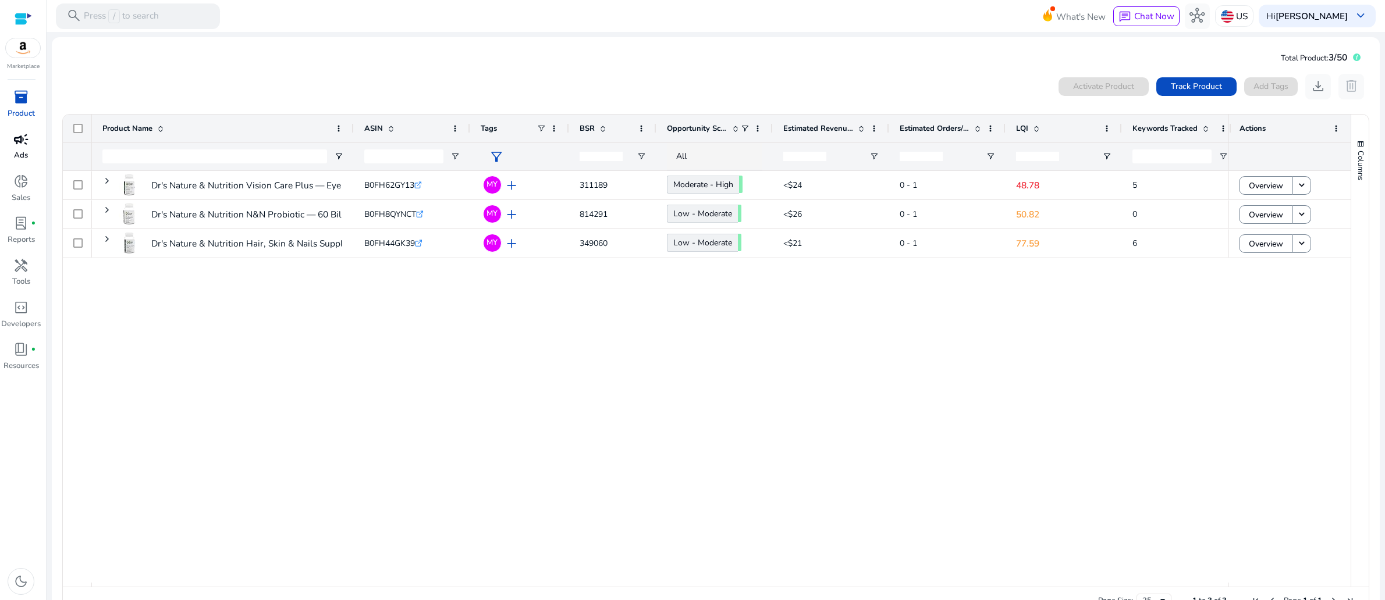  What do you see at coordinates (1063, 214) in the screenshot?
I see `p: 50.82` at bounding box center [1063, 214].